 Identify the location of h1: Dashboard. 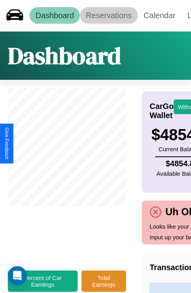
(64, 56).